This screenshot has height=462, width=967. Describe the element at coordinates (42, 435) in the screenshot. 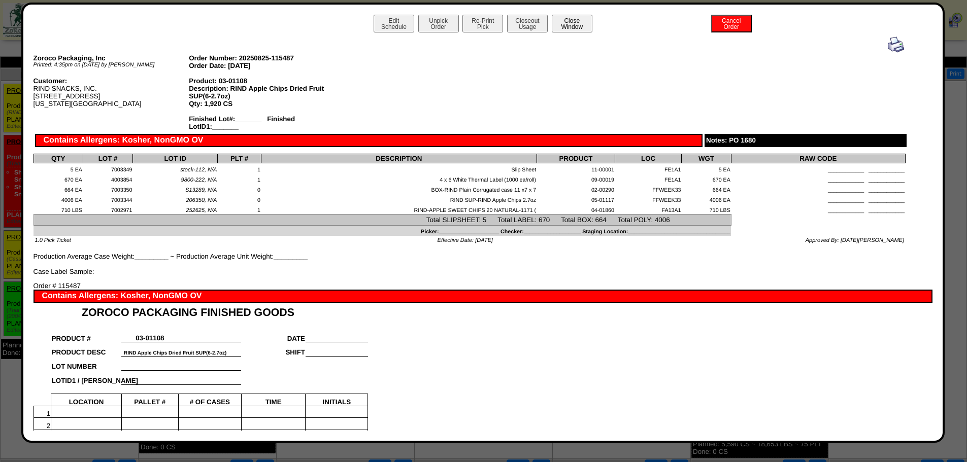

I see `td: 3` at that location.